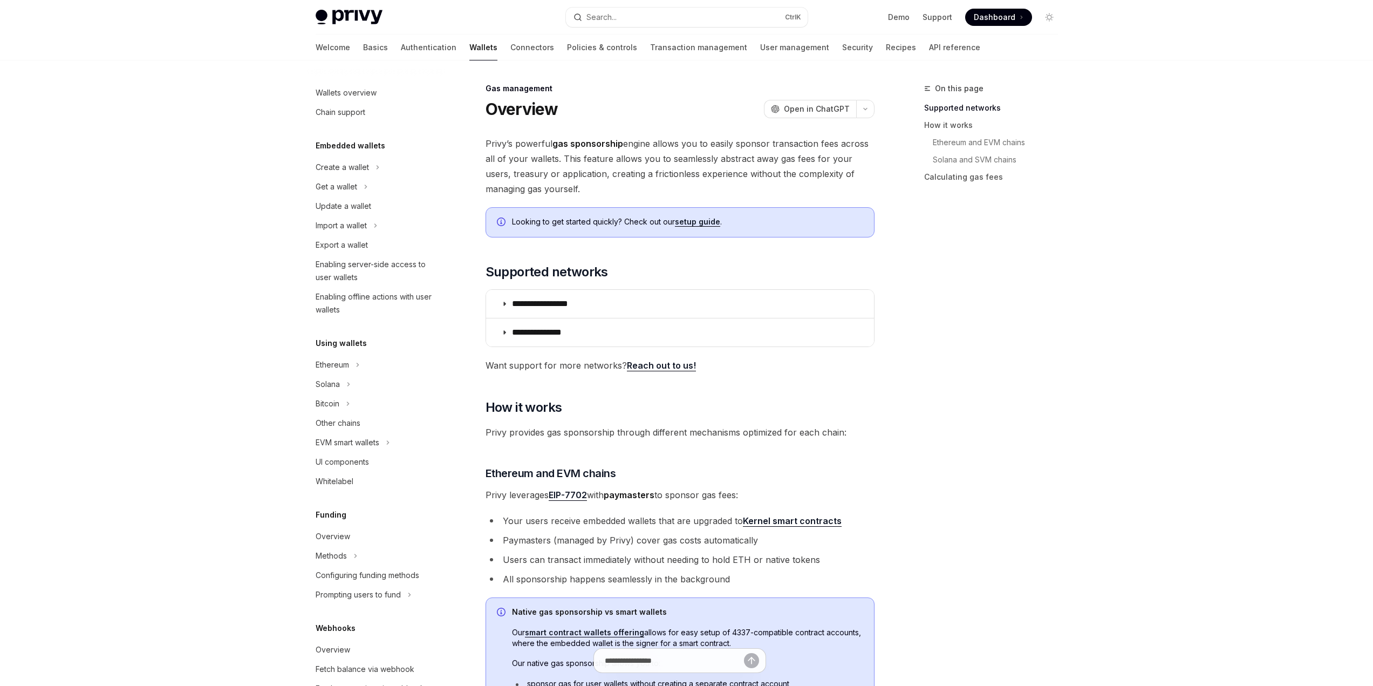 Image resolution: width=1373 pixels, height=686 pixels. What do you see at coordinates (955, 47) in the screenshot?
I see `a: API reference` at bounding box center [955, 47].